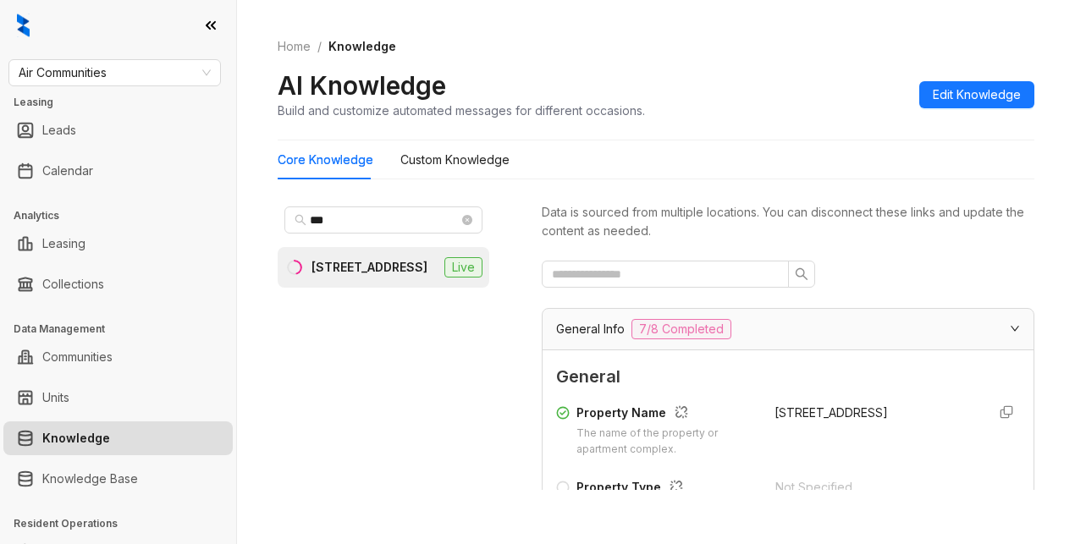 The width and height of the screenshot is (1075, 544). Describe the element at coordinates (665, 489) in the screenshot. I see `div: Property Type` at that location.